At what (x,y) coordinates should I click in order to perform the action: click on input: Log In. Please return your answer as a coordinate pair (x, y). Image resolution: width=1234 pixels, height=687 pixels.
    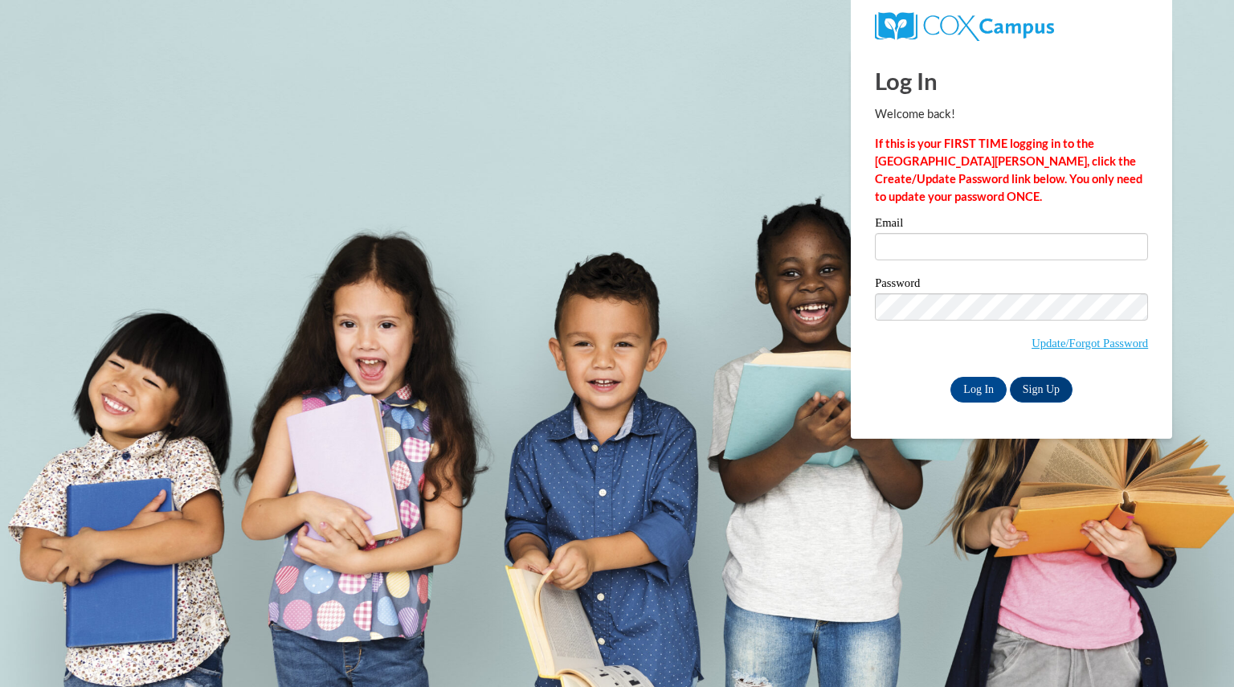
    Looking at the image, I should click on (979, 390).